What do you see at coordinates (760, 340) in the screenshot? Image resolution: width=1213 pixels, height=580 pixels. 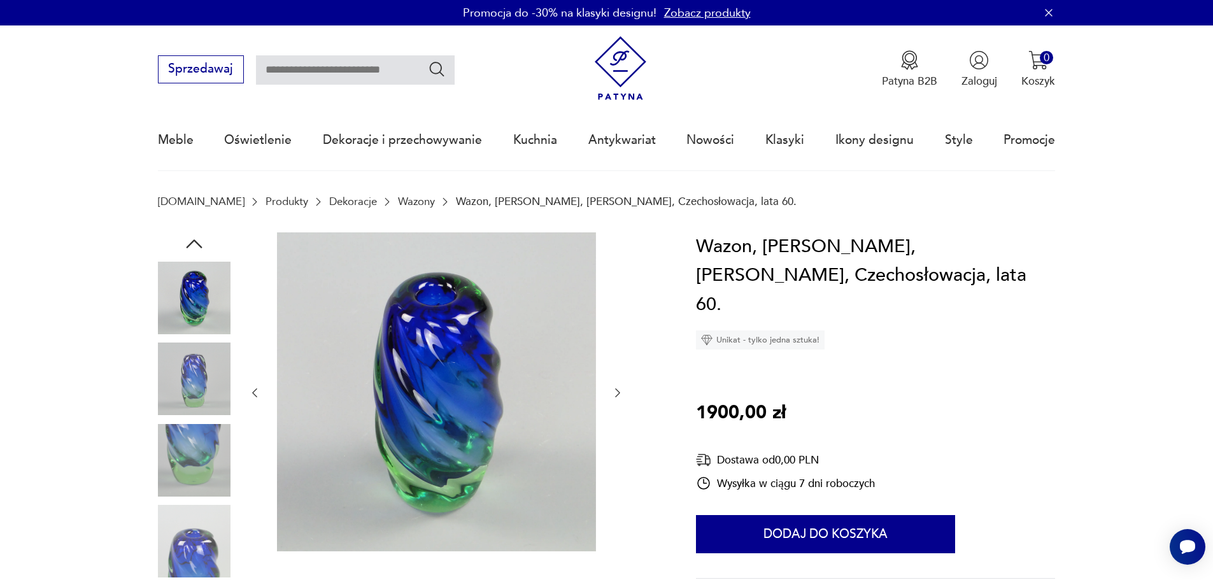 I see `div: Unikat - tylko jedna sztuka!` at bounding box center [760, 340].